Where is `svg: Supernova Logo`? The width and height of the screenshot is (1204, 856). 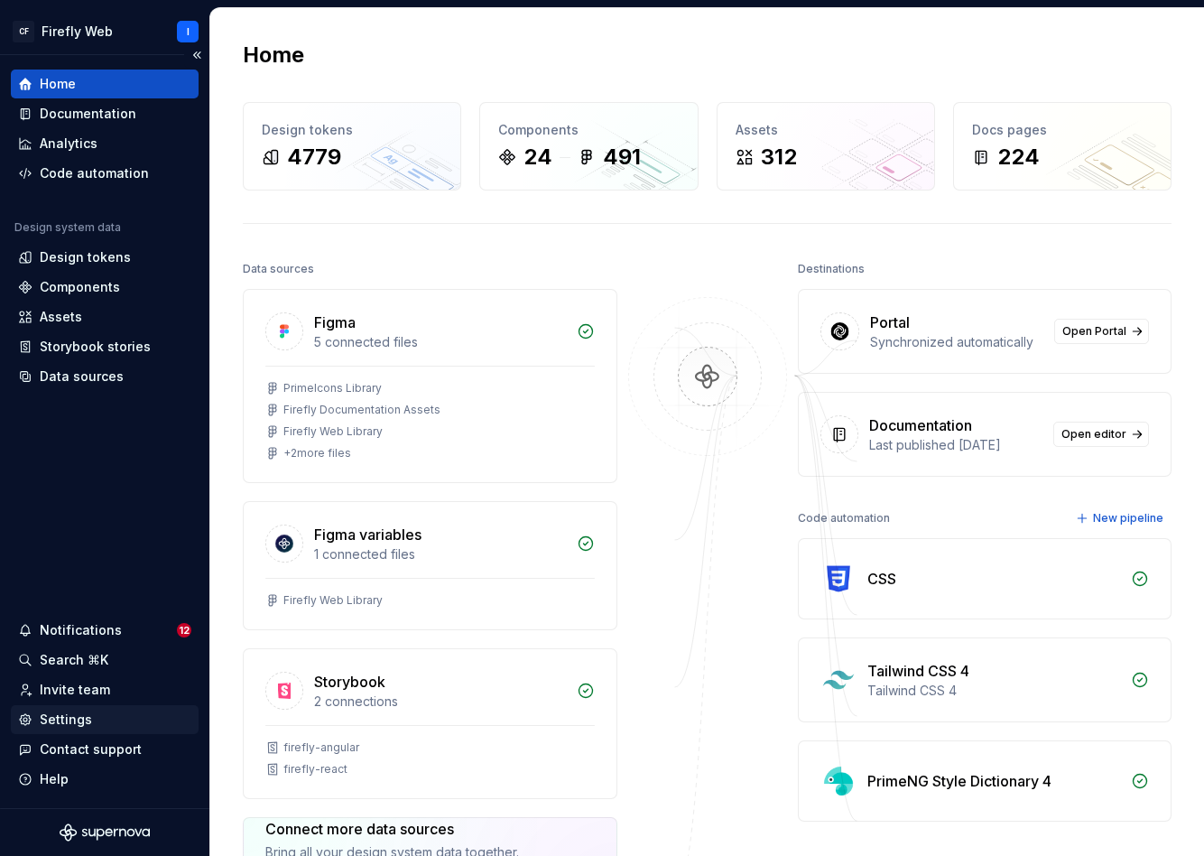
svg: Supernova Logo is located at coordinates (105, 832).